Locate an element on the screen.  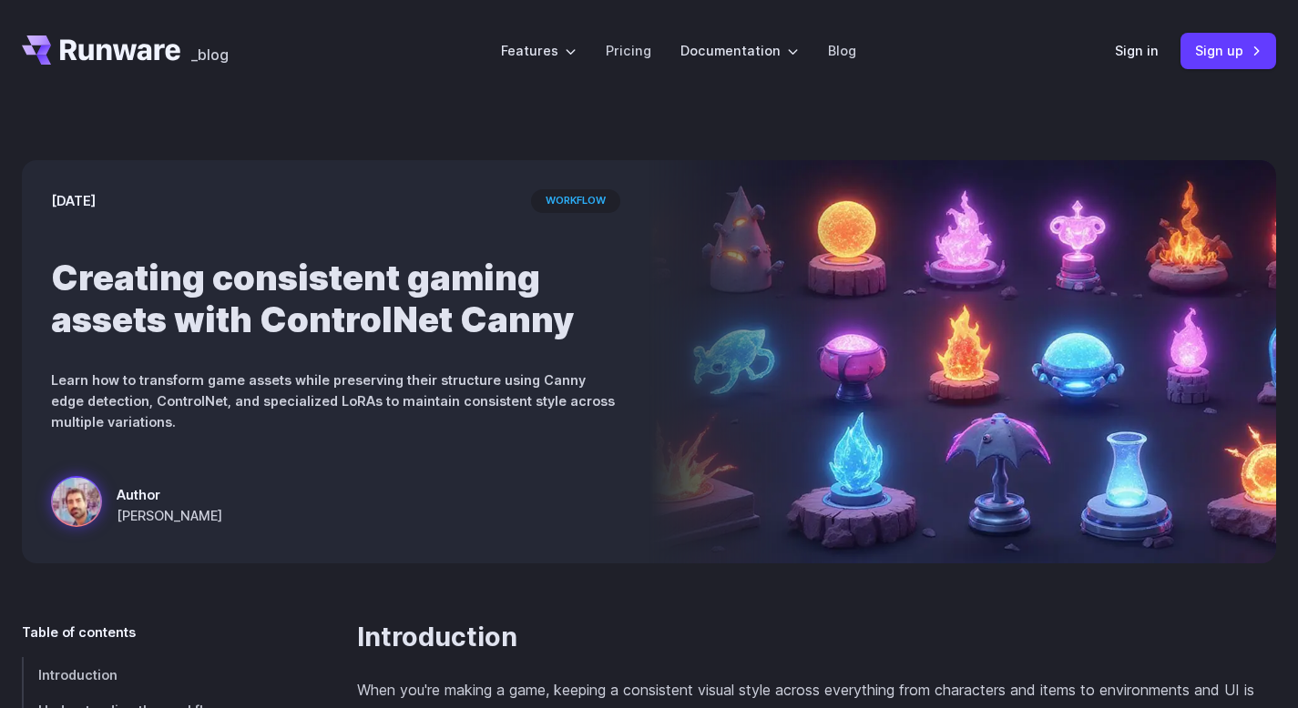
a: Sign in is located at coordinates (1136, 50).